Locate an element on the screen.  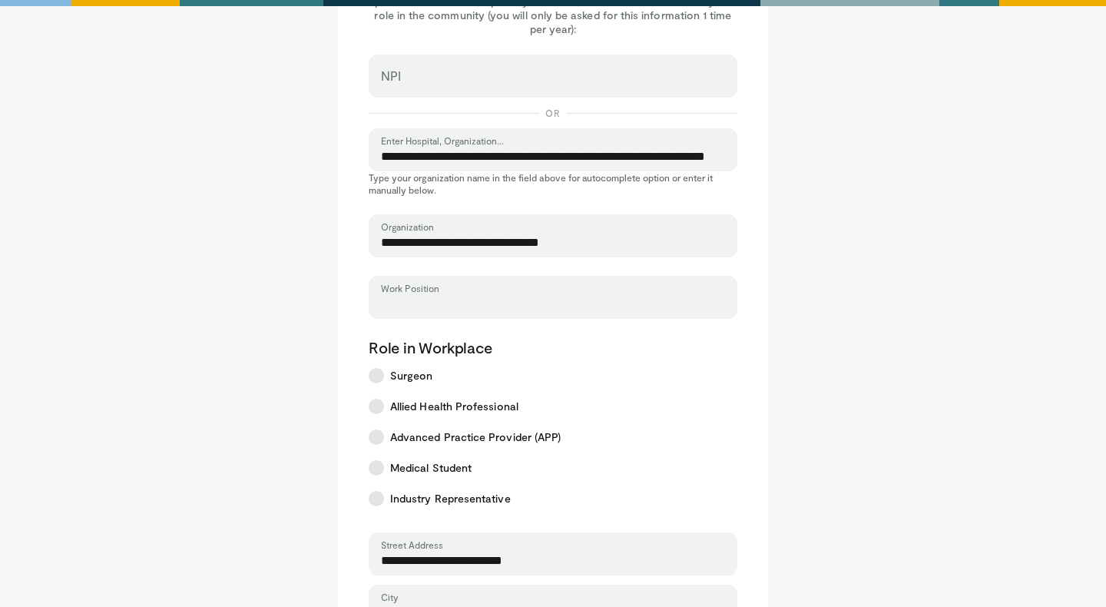
label: Organization is located at coordinates (407, 227).